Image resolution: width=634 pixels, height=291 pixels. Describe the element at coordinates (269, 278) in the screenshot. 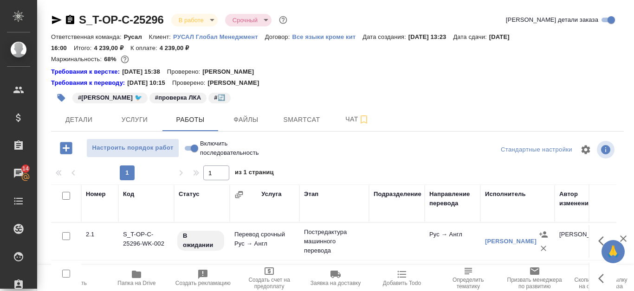

I see `button: Создать счет на предоплату` at that location.